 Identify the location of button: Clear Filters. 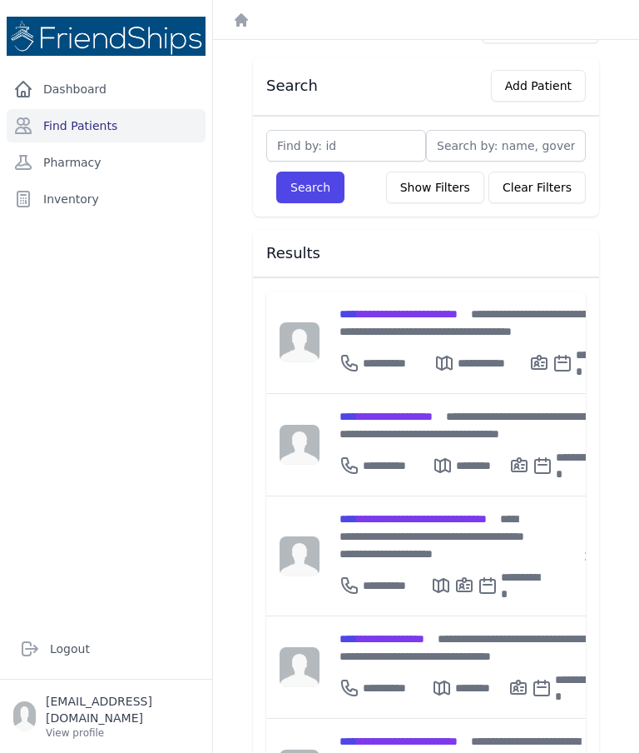
(537, 187).